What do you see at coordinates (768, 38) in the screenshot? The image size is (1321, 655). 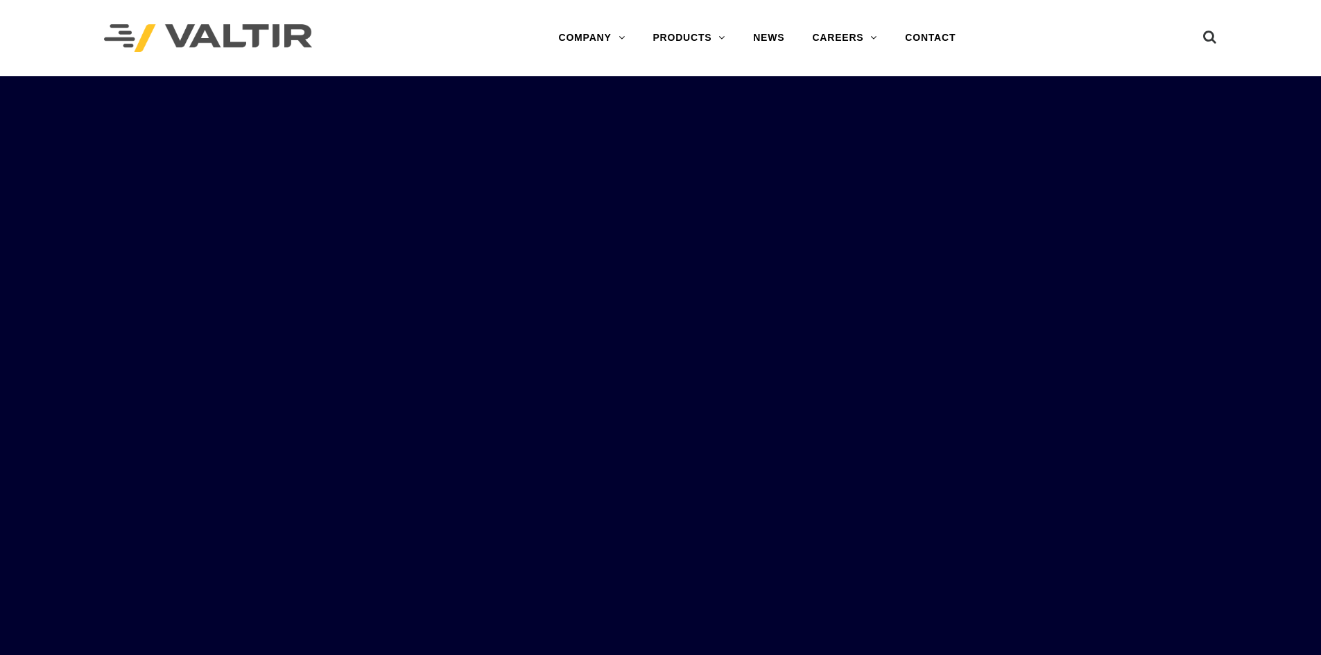 I see `a: NEWS` at bounding box center [768, 38].